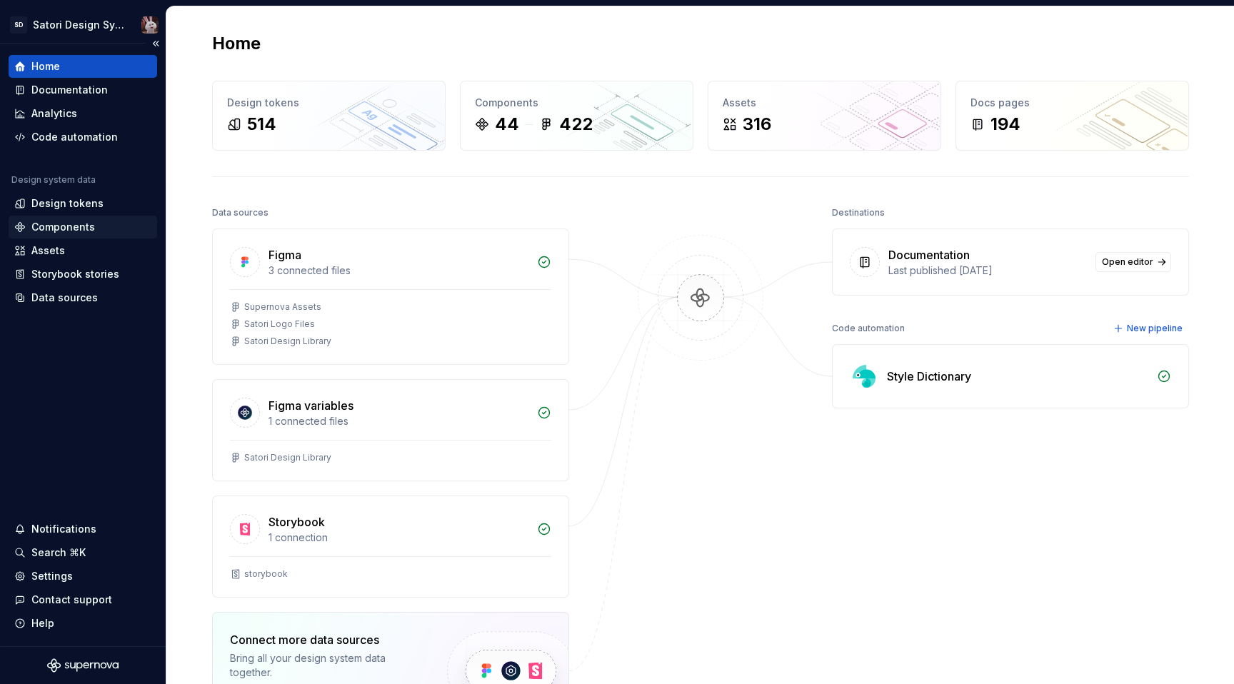  What do you see at coordinates (283, 307) in the screenshot?
I see `div: Supernova Assets` at bounding box center [283, 307].